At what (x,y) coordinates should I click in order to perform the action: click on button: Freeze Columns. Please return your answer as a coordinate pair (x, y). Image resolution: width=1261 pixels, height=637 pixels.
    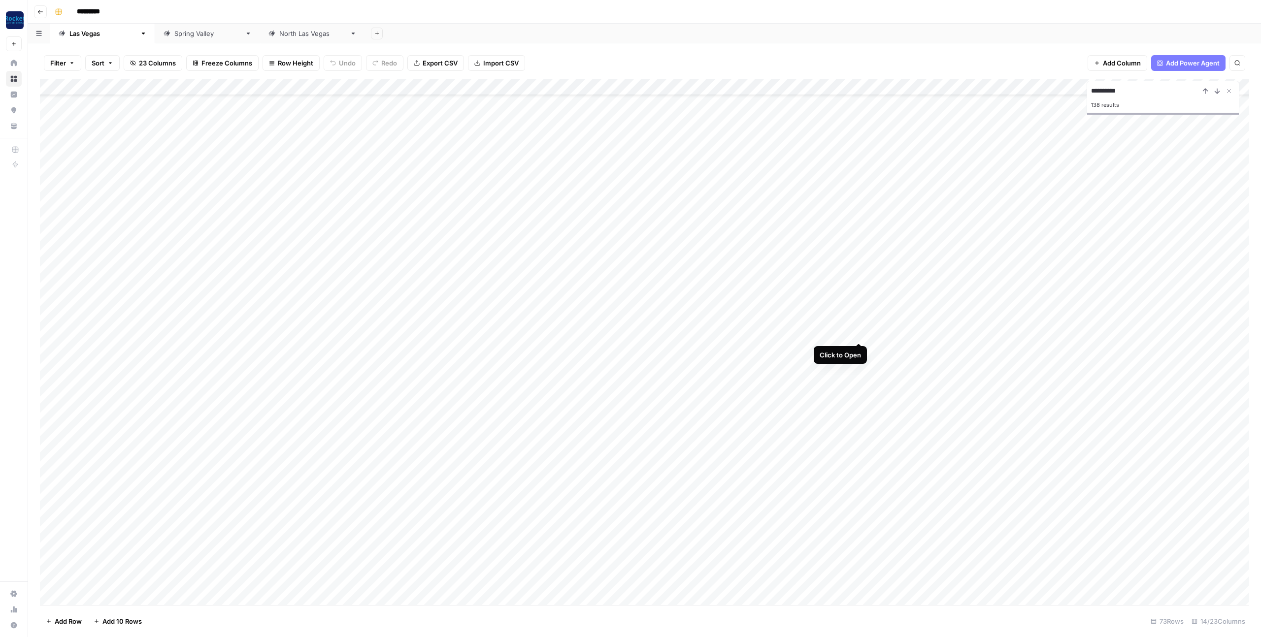
    Looking at the image, I should click on (222, 63).